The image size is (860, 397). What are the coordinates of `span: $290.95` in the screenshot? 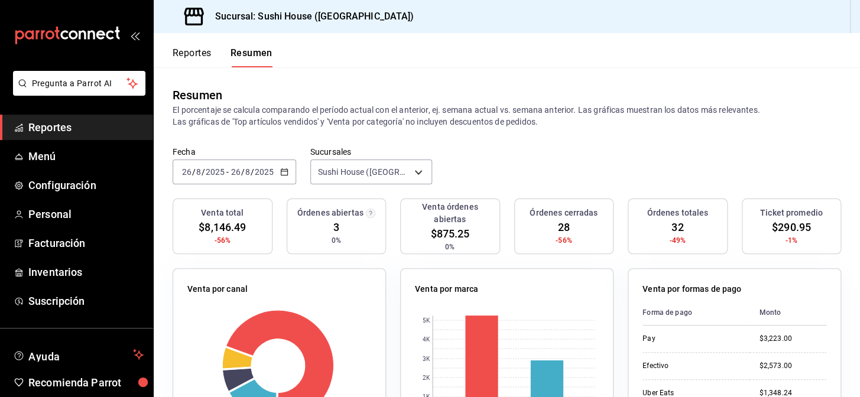 It's located at (792, 227).